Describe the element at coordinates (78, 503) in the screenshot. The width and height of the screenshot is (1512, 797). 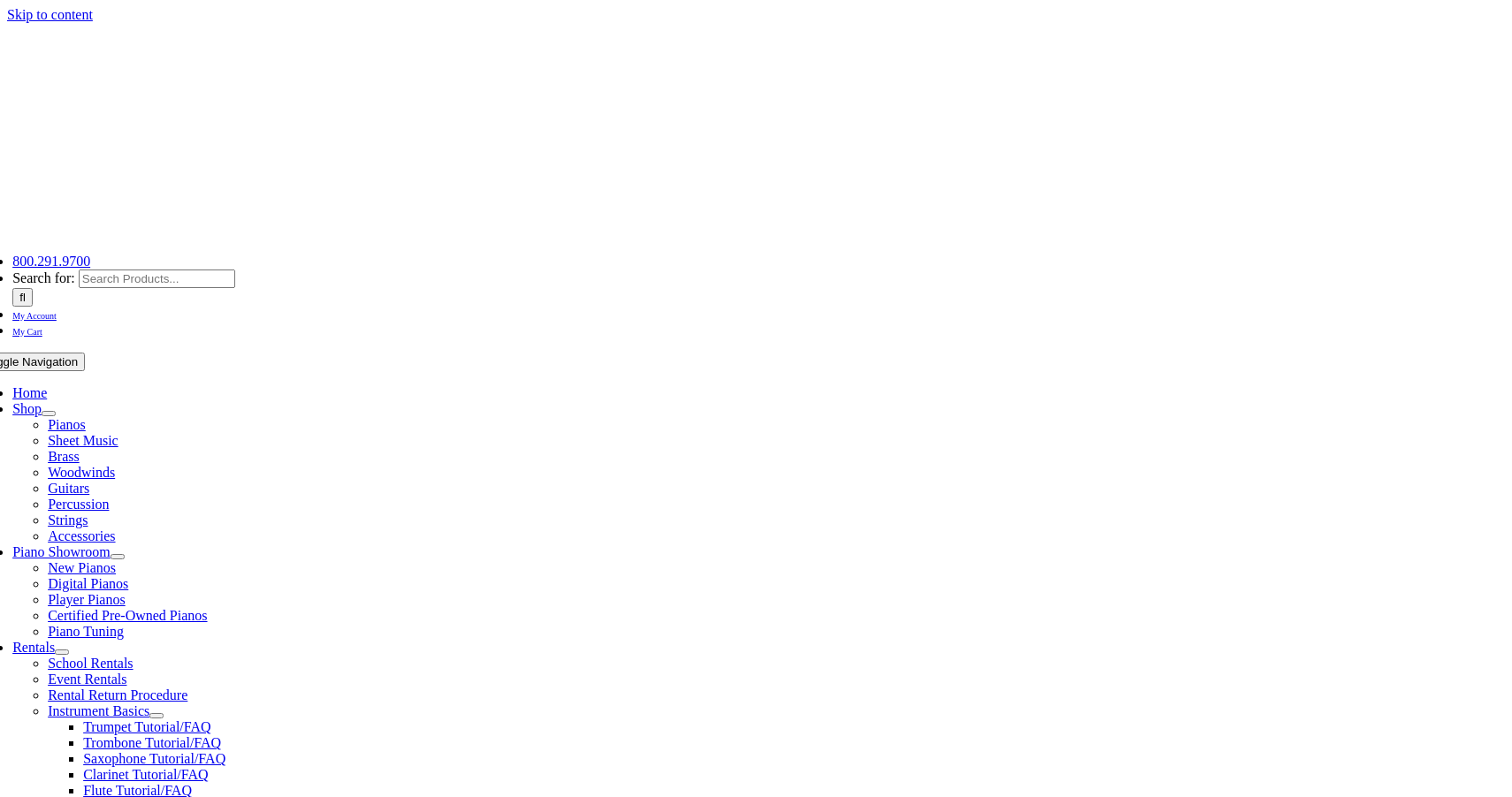
I see `span: Percussion` at that location.